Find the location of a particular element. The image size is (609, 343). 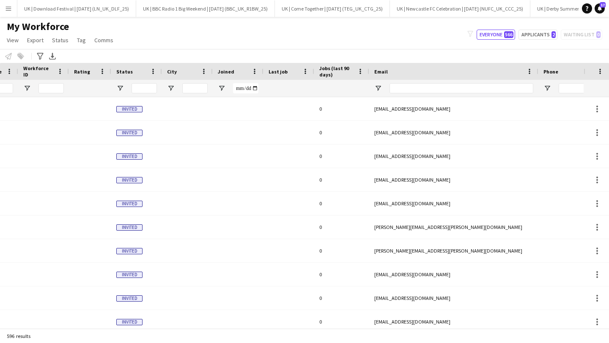

a: Status is located at coordinates (60, 40).